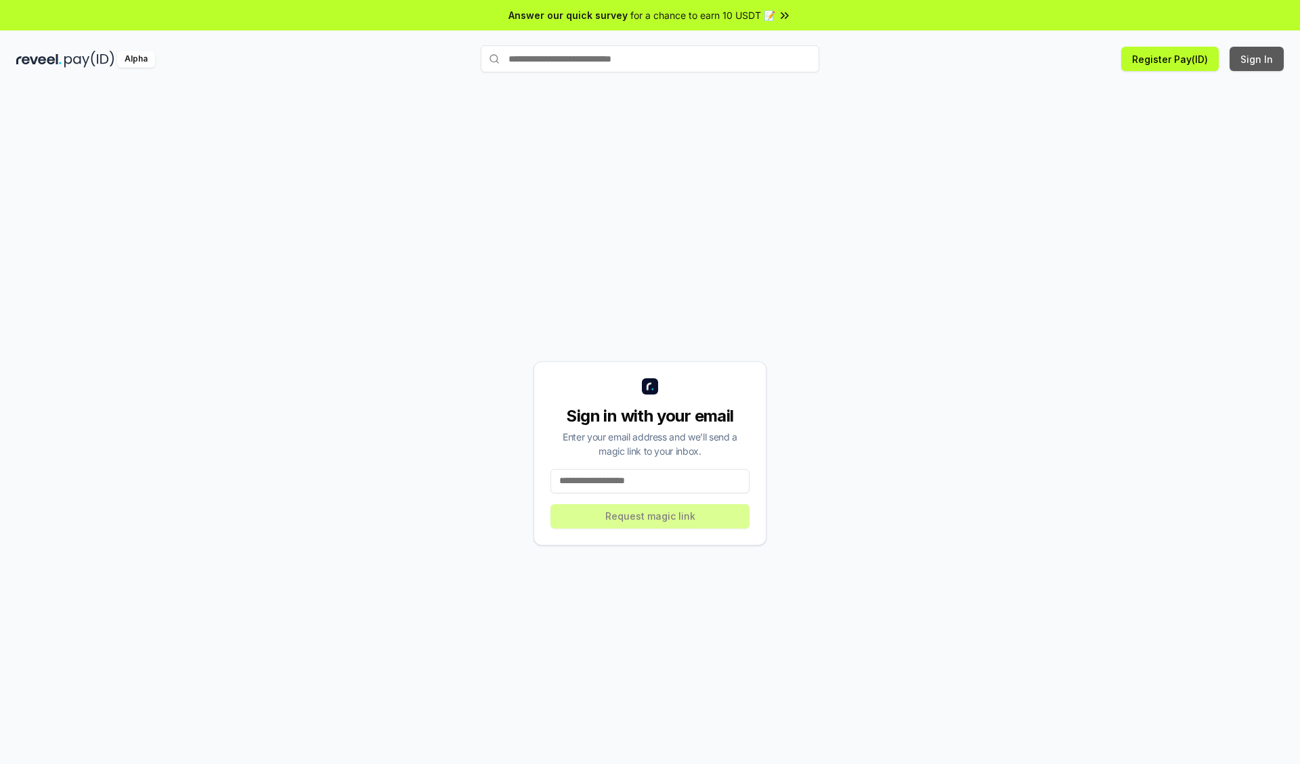  I want to click on img: pay_id, so click(89, 59).